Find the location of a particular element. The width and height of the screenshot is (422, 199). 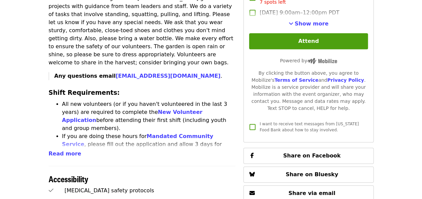

img: Powered by Mobilize is located at coordinates (322, 61).